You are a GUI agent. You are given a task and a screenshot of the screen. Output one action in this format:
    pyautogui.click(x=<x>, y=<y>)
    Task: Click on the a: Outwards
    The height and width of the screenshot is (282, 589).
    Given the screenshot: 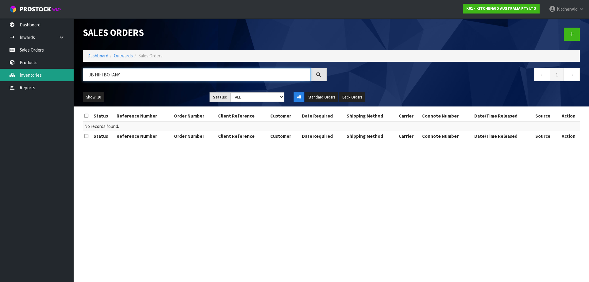 What is the action you would take?
    pyautogui.click(x=123, y=56)
    